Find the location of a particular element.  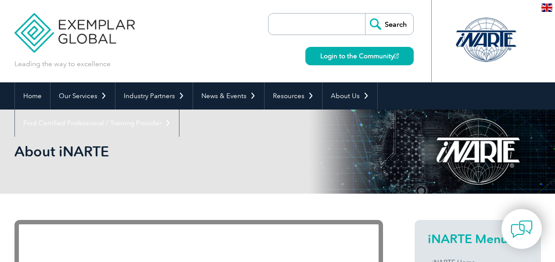

h2: About iNARTE is located at coordinates (199, 152).